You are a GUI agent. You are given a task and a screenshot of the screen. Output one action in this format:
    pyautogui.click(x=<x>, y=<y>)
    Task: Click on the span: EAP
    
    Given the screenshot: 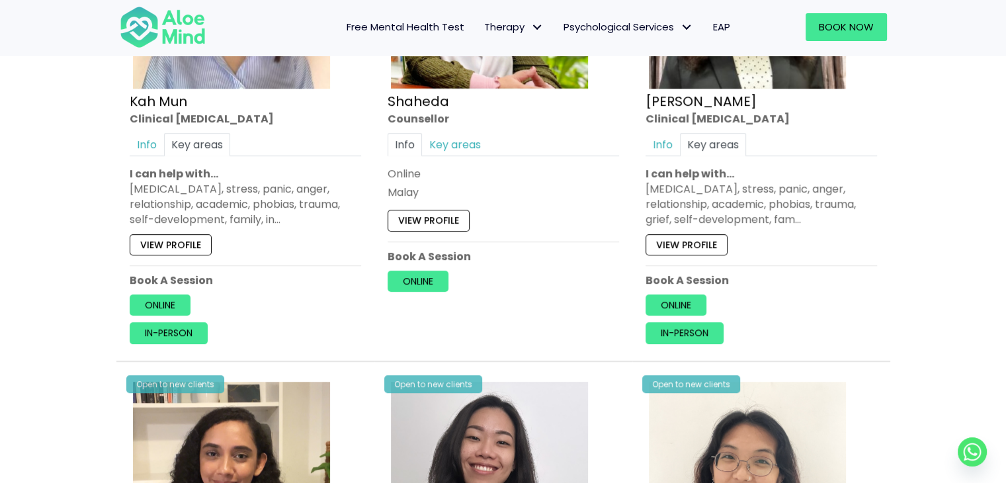 What is the action you would take?
    pyautogui.click(x=721, y=26)
    